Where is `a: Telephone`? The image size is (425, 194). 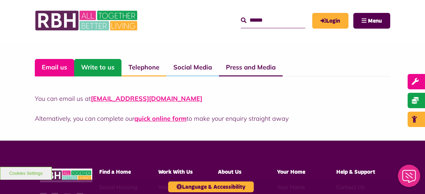
a: Telephone is located at coordinates (144, 68).